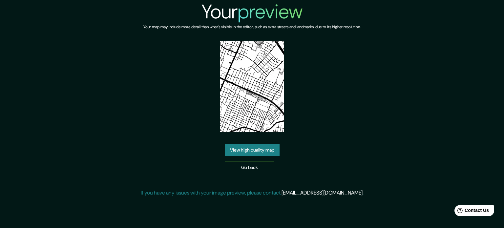  What do you see at coordinates (252, 27) in the screenshot?
I see `h6: Your map may include more detail than what's visible in the editor, such as extra streets and lan...` at bounding box center [252, 27].